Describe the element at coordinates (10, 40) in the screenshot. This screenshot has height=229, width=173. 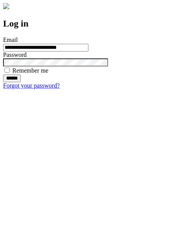
I see `label: Email` at that location.